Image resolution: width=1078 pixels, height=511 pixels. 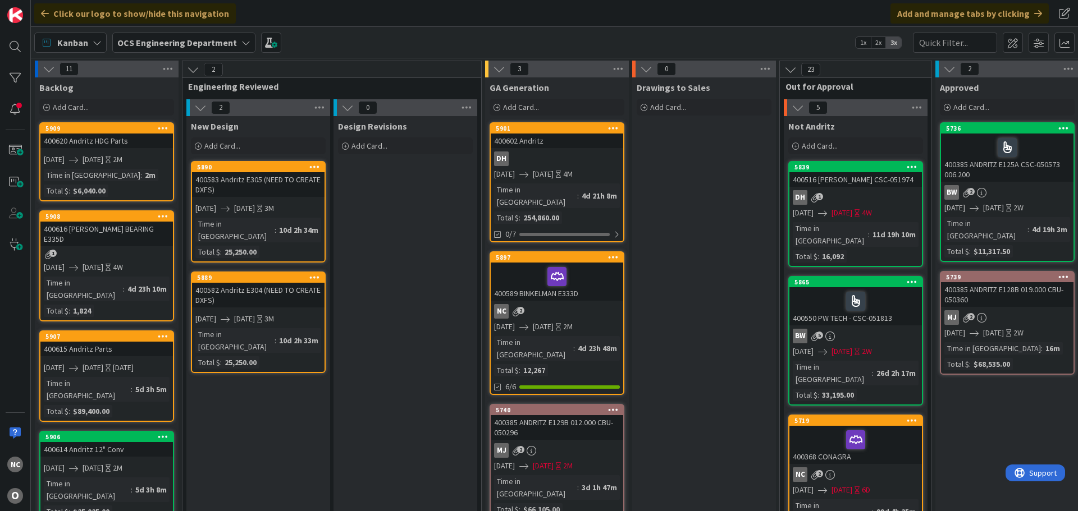 I want to click on div: 10d 2h 33m, so click(x=299, y=341).